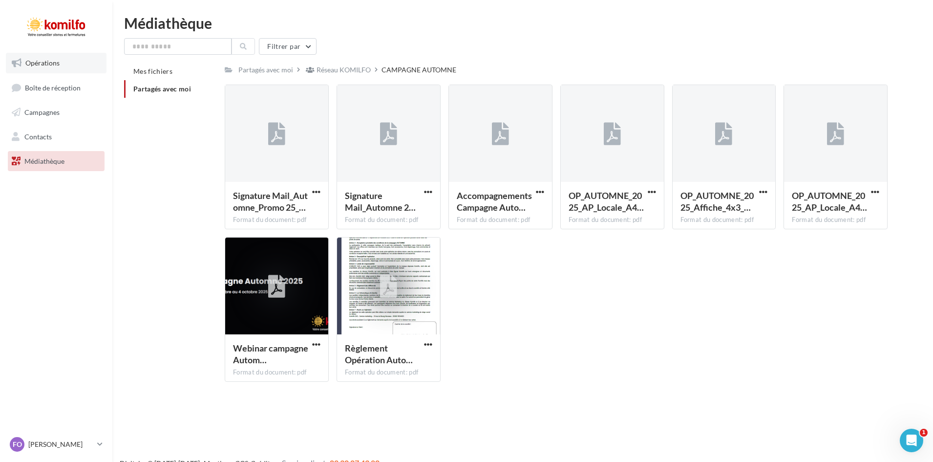 The width and height of the screenshot is (933, 462). What do you see at coordinates (523, 23) in the screenshot?
I see `div: Médiathèque` at bounding box center [523, 23].